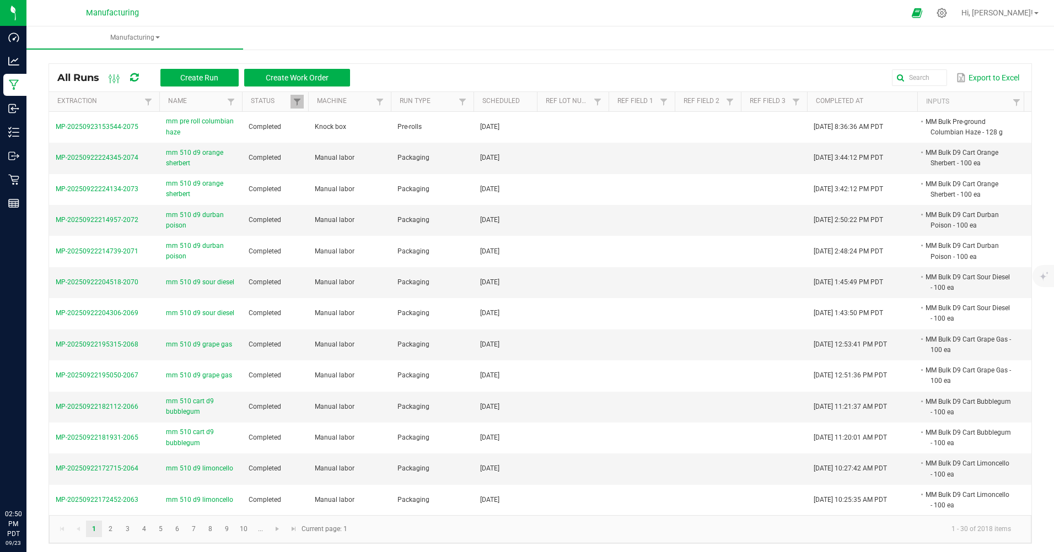 This screenshot has width=1054, height=552. Describe the element at coordinates (988, 78) in the screenshot. I see `button: Export to Excel` at that location.